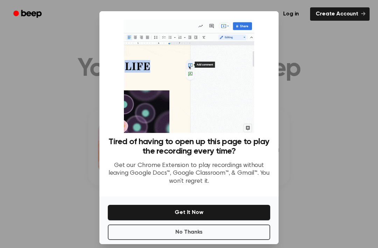 This screenshot has height=248, width=378. Describe the element at coordinates (340, 14) in the screenshot. I see `a: Create Account` at that location.